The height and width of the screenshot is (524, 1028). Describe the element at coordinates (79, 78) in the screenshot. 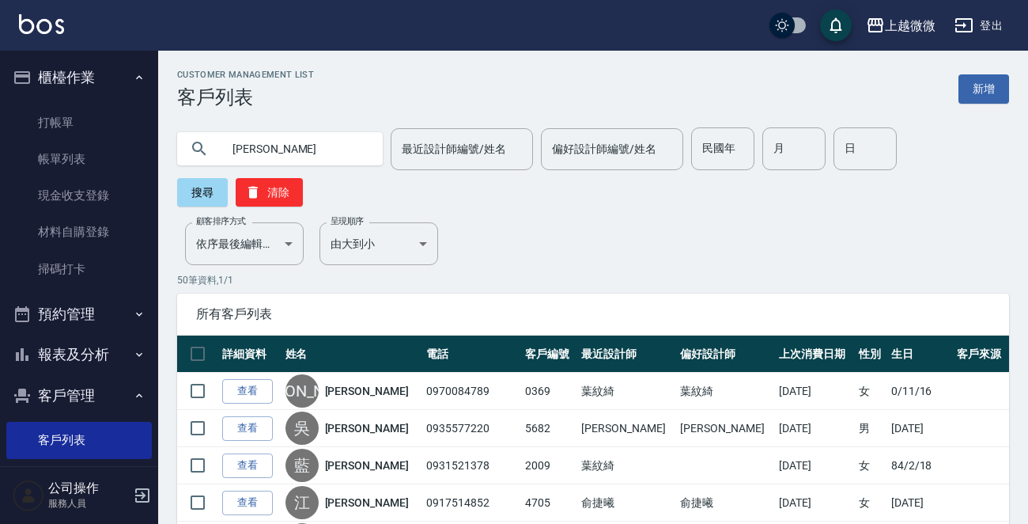

I see `button: 櫃檯作業` at that location.